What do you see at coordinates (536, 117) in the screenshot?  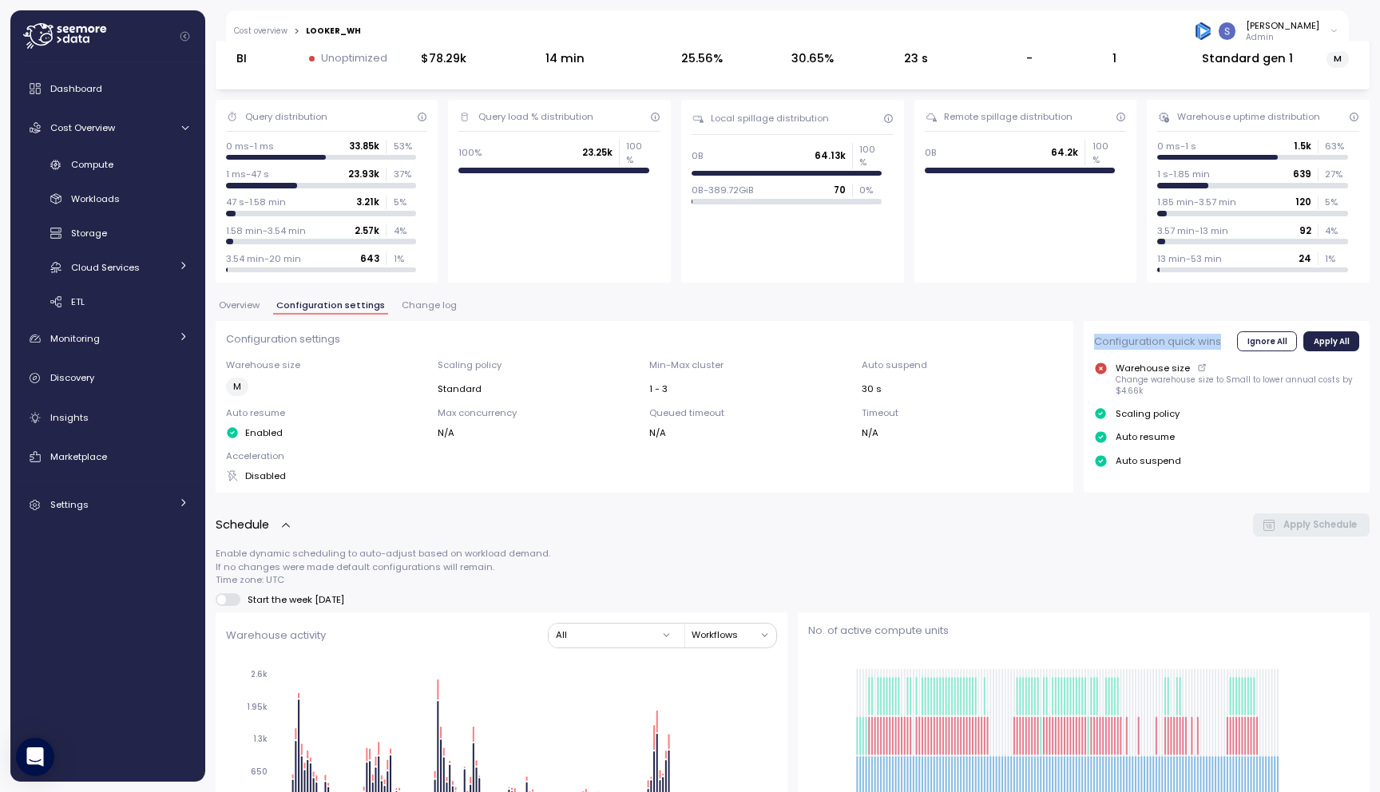 I see `div: Query load % distribution` at bounding box center [536, 117].